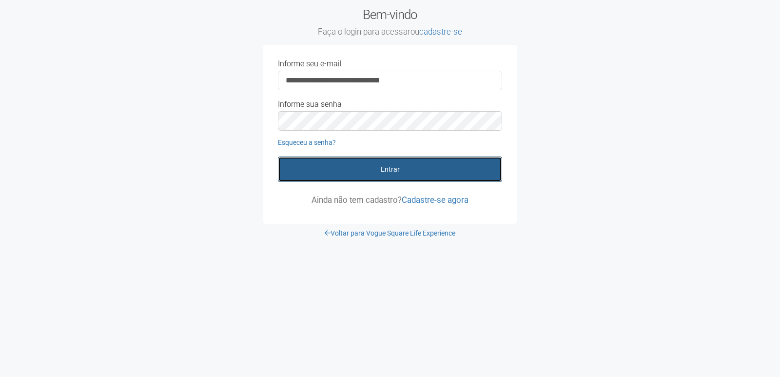 This screenshot has height=377, width=780. I want to click on a: Voltar para Vogue Square Life Experience, so click(390, 233).